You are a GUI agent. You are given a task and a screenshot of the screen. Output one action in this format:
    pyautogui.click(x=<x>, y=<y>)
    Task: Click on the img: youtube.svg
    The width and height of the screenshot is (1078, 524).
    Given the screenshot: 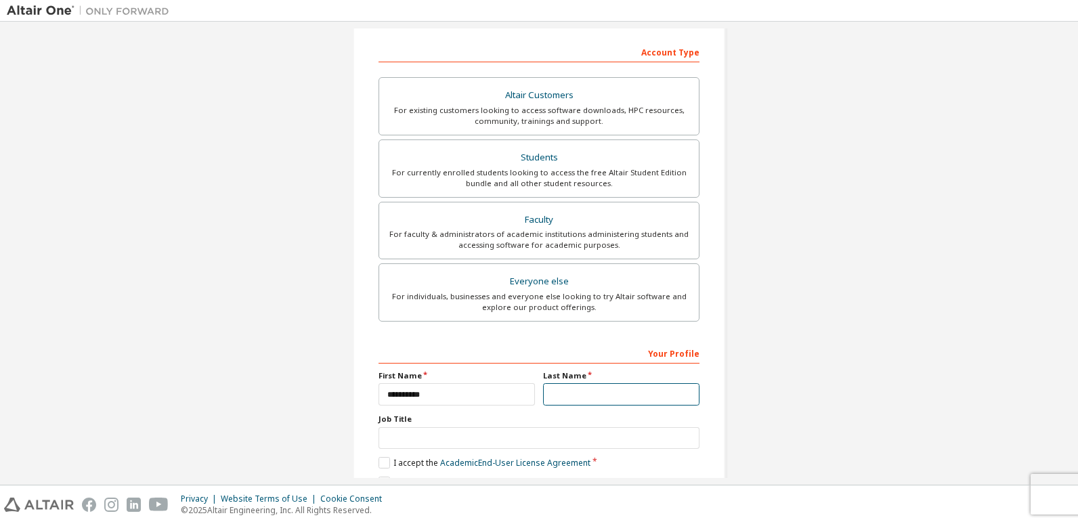 What is the action you would take?
    pyautogui.click(x=158, y=505)
    